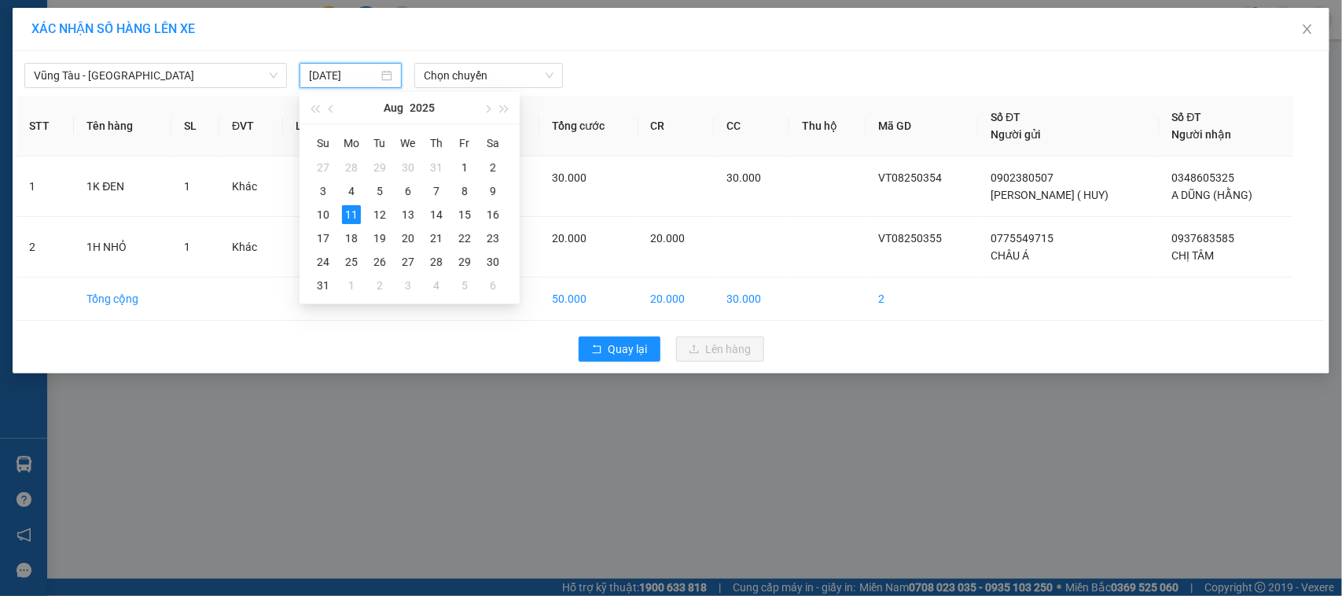 This screenshot has height=596, width=1342. What do you see at coordinates (436, 238) in the screenshot?
I see `div: 21` at bounding box center [436, 238].